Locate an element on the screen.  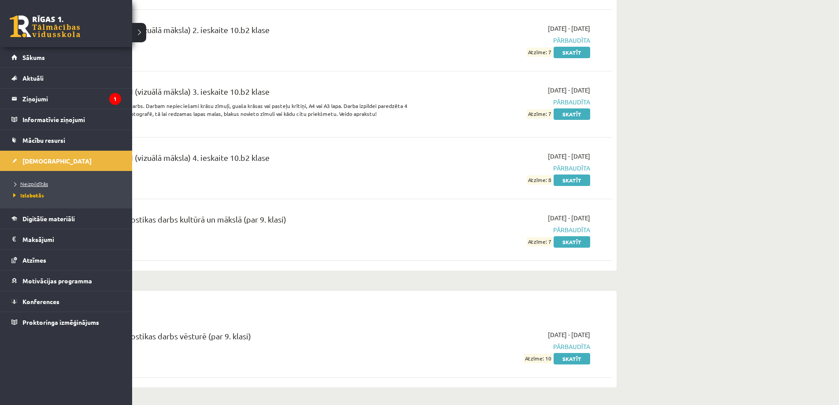
a: Izlabotās is located at coordinates (67, 195).